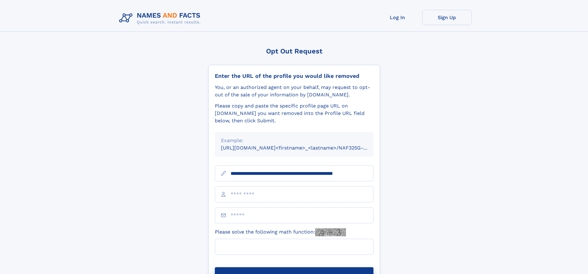 The width and height of the screenshot is (588, 274). What do you see at coordinates (447, 17) in the screenshot?
I see `a: Sign Up` at bounding box center [447, 17].